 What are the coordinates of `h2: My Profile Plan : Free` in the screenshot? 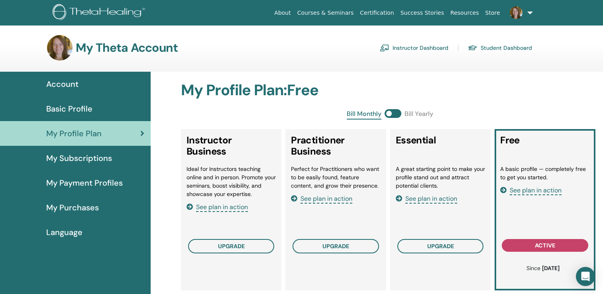 It's located at (390, 90).